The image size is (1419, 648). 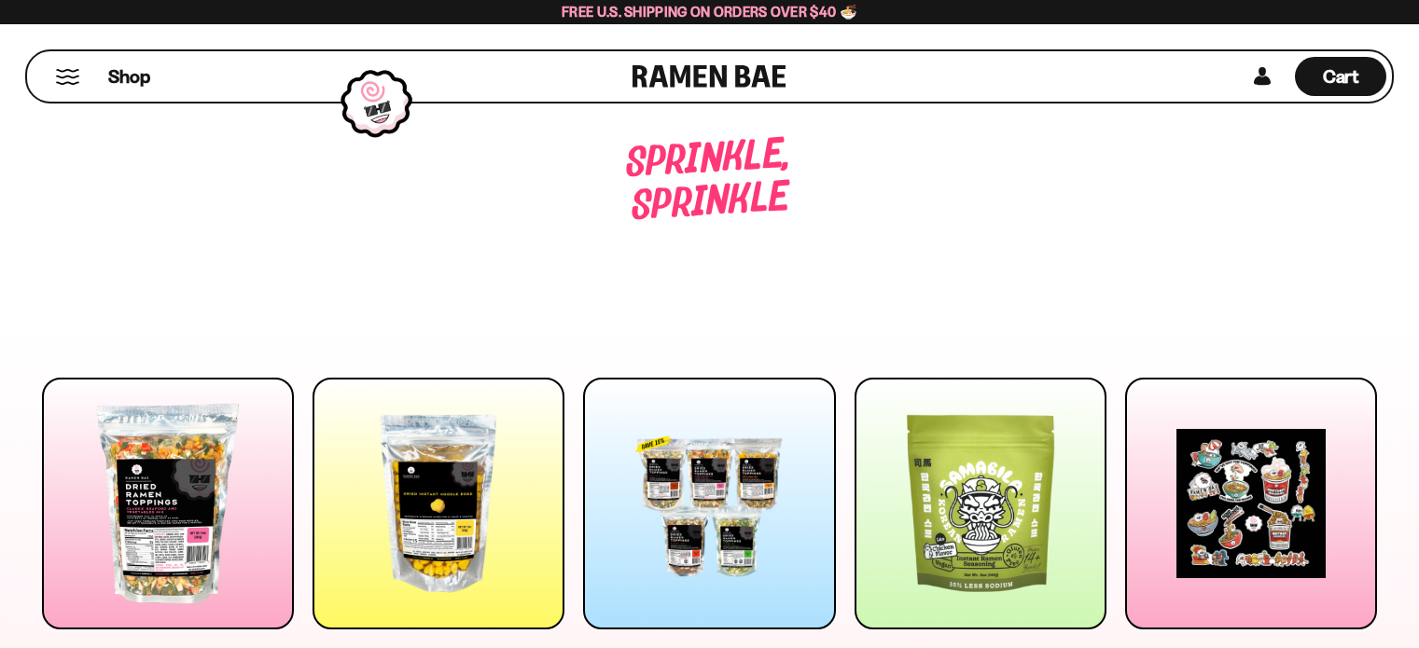 I want to click on span: Free U.S. Shipping on Orders over $40 🍜, so click(x=709, y=11).